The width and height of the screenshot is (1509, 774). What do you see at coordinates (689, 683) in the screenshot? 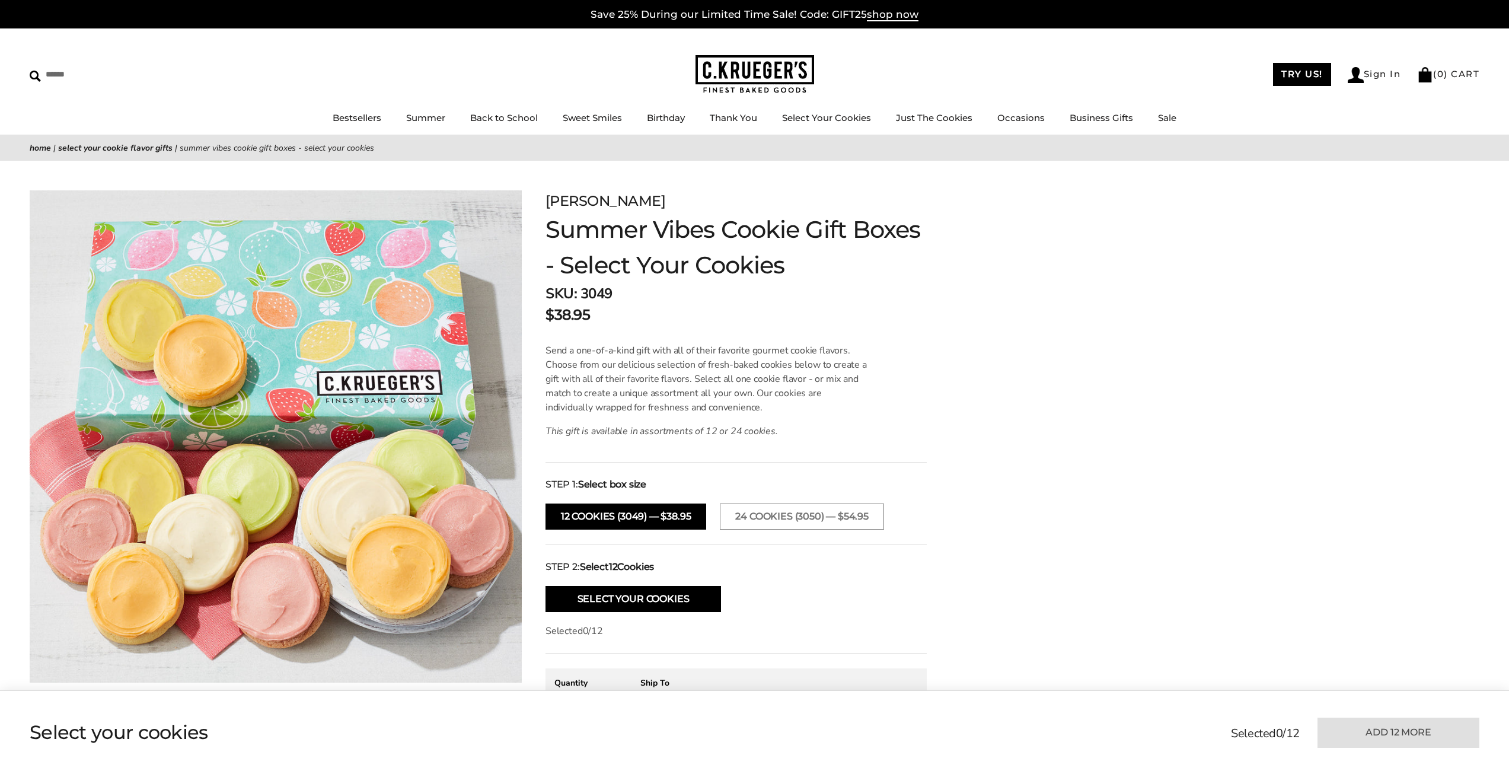
I see `div: Ship To` at bounding box center [689, 683].